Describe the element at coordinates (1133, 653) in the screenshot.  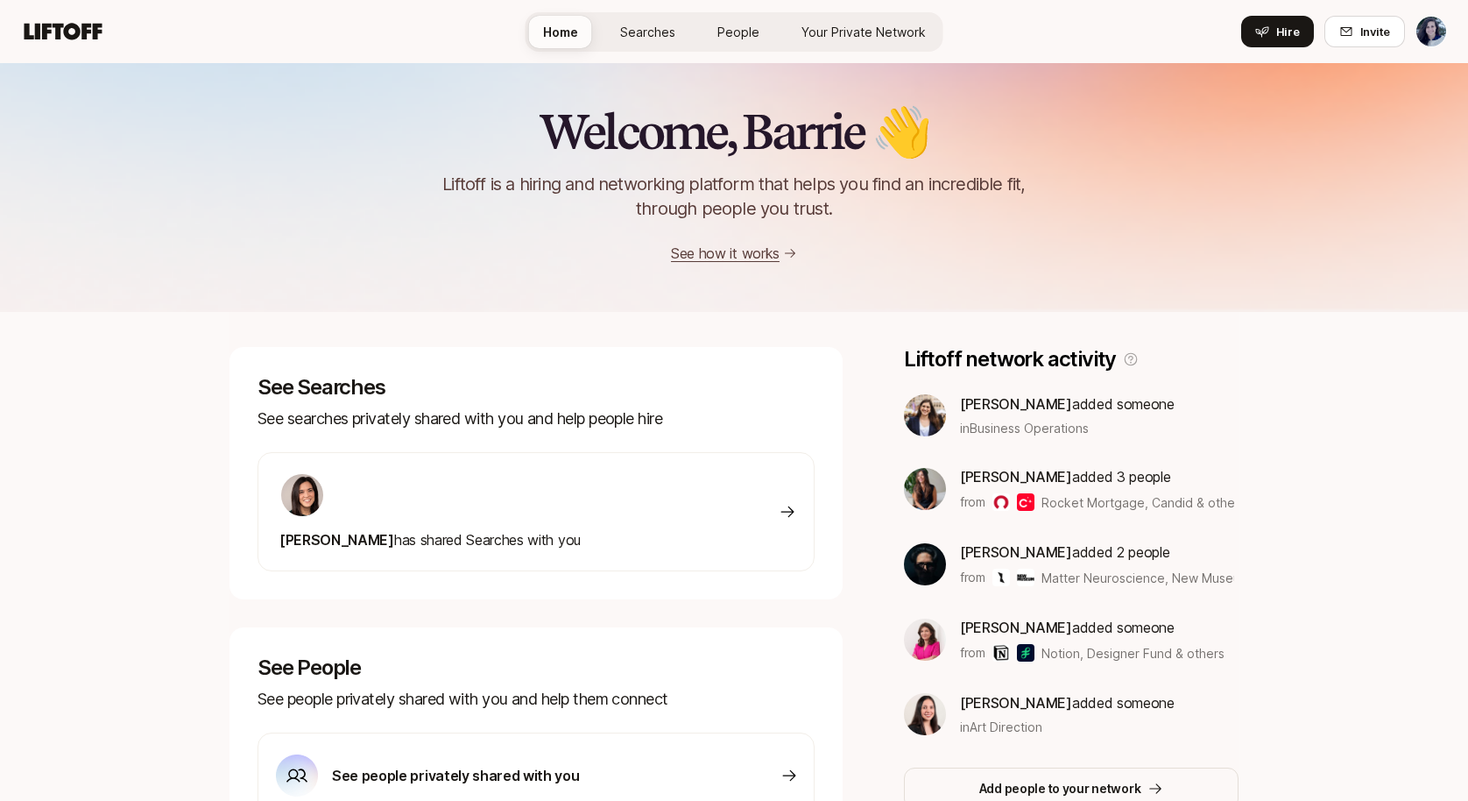
I see `span: Notion, Designer Fund & others` at that location.